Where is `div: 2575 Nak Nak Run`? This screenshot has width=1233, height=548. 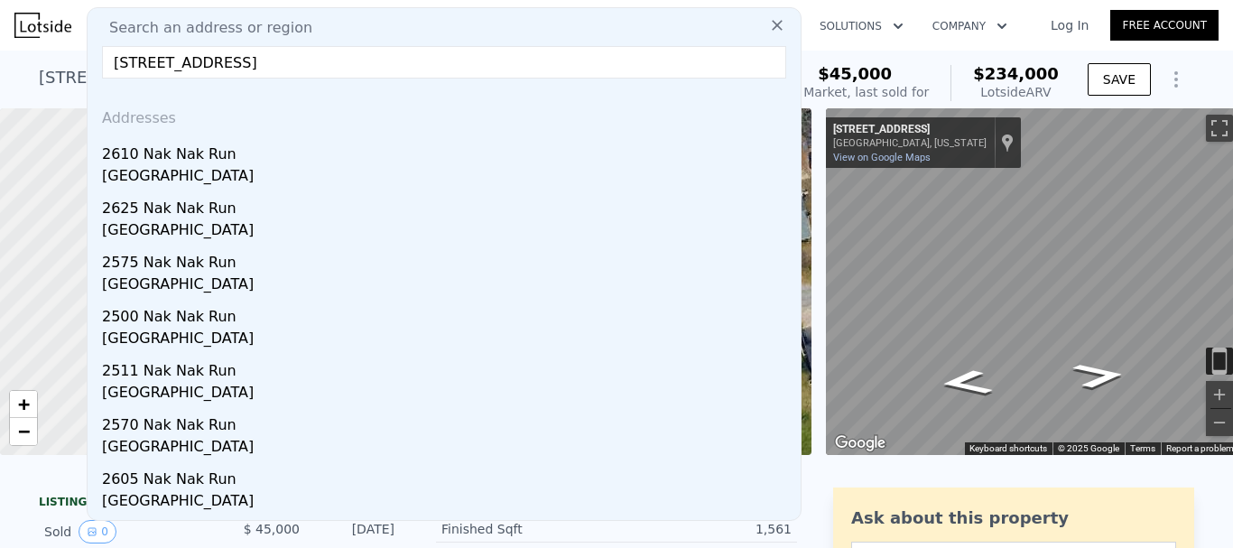 div: 2575 Nak Nak Run is located at coordinates (448, 259).